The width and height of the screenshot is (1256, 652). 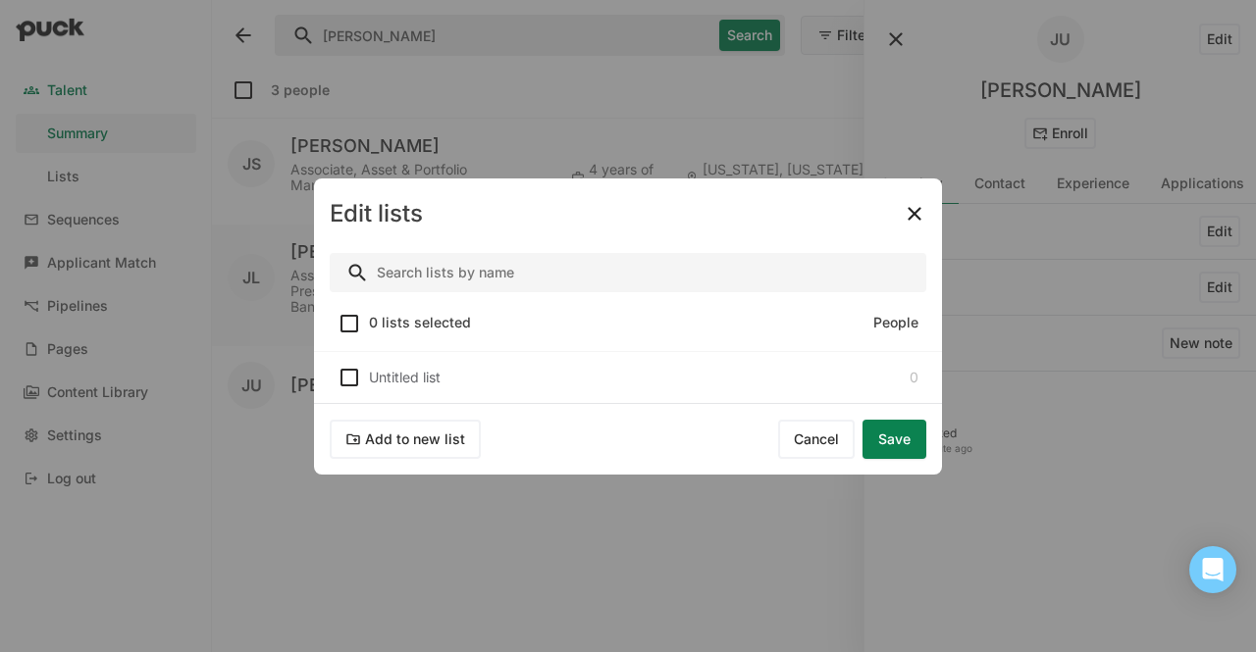 What do you see at coordinates (1212, 570) in the screenshot?
I see `div: Open Intercom Messenger` at bounding box center [1212, 570].